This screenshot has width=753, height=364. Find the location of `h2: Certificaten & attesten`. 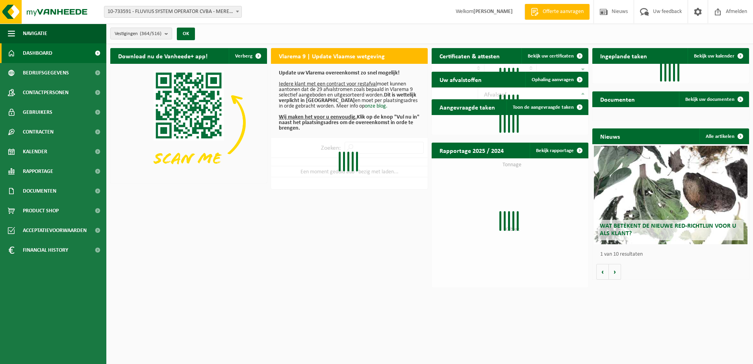

h2: Certificaten & attesten is located at coordinates (469, 56).